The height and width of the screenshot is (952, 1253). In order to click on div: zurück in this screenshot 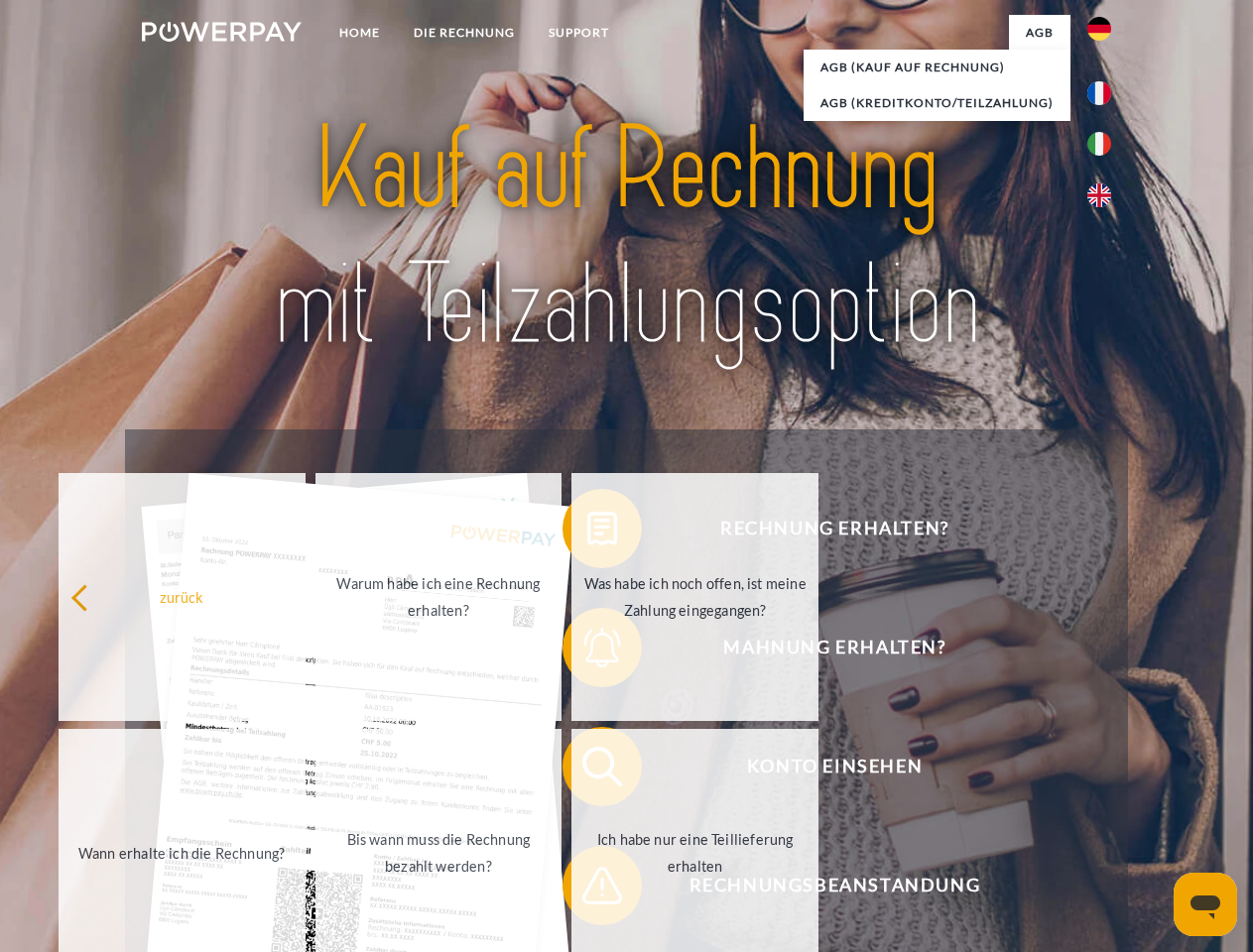, I will do `click(182, 596)`.